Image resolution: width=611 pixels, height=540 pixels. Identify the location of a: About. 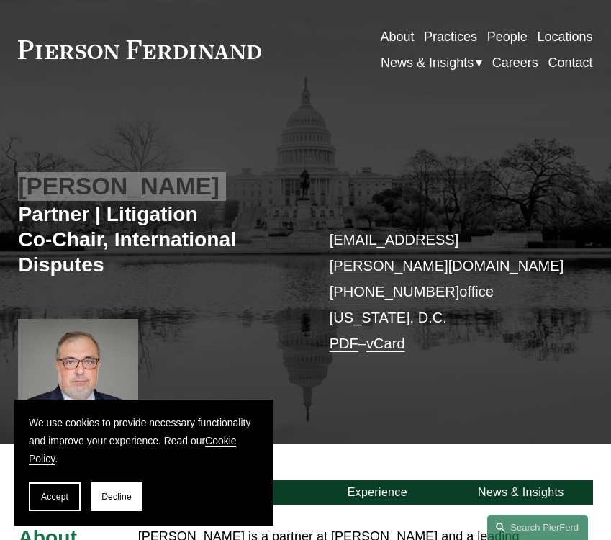
(396, 37).